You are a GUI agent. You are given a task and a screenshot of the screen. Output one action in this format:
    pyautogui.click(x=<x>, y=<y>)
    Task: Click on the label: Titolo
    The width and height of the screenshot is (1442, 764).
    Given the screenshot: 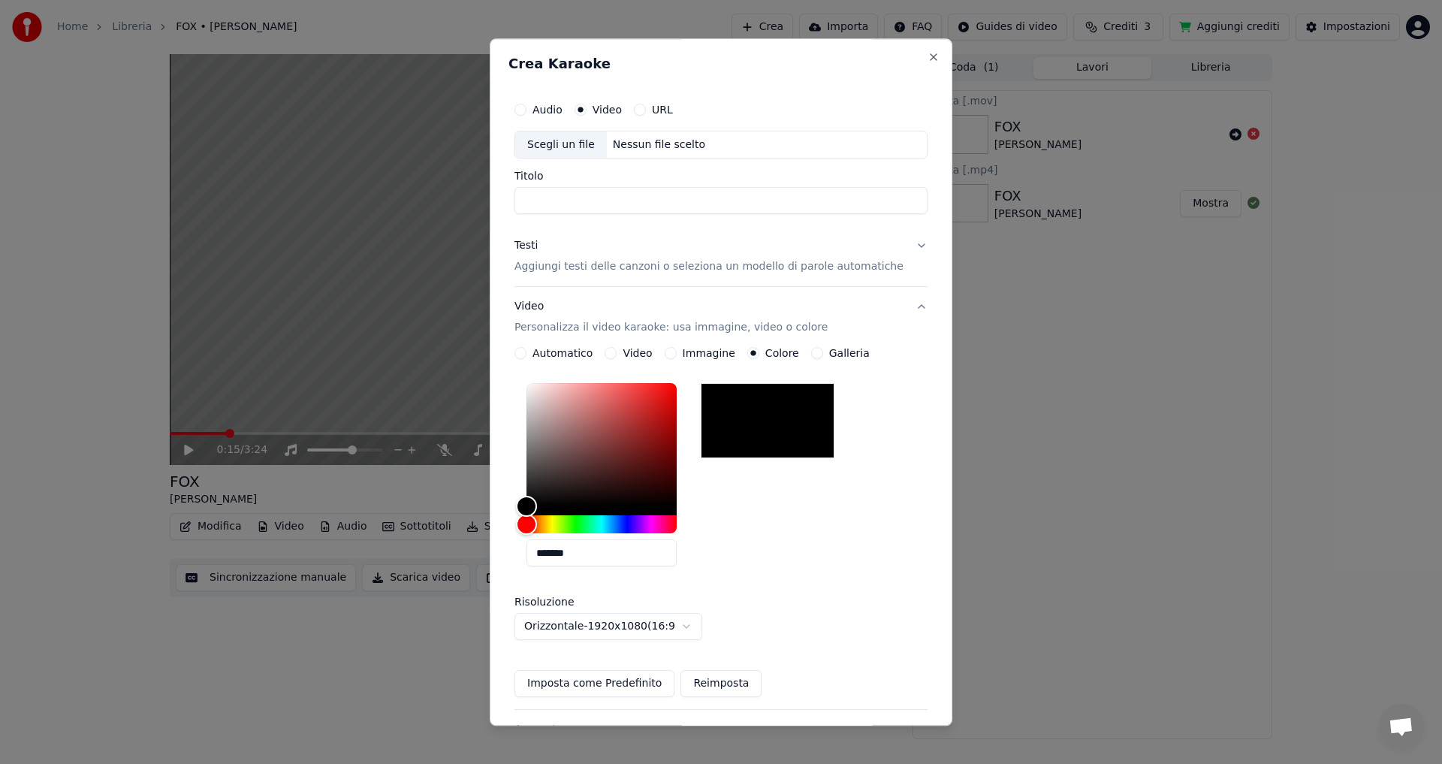 What is the action you would take?
    pyautogui.click(x=721, y=176)
    